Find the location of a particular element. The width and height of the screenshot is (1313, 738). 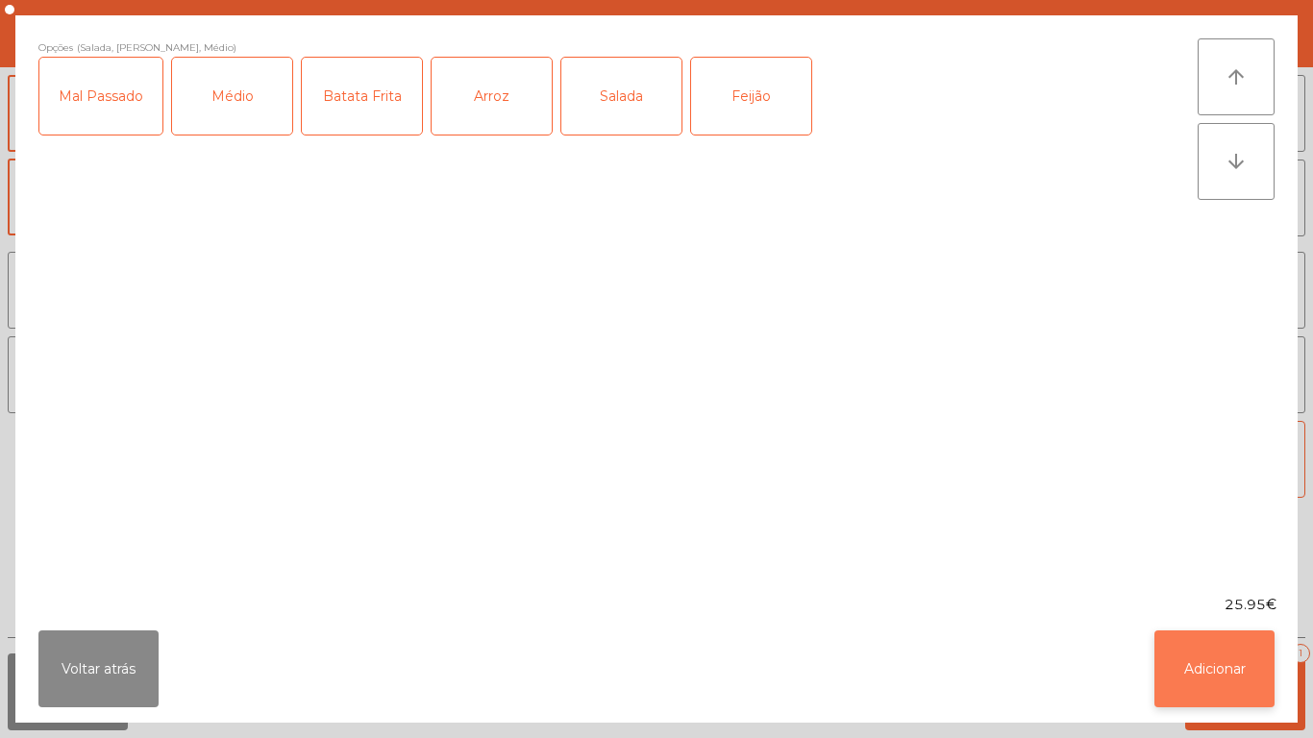

div: Arroz is located at coordinates (491, 96).